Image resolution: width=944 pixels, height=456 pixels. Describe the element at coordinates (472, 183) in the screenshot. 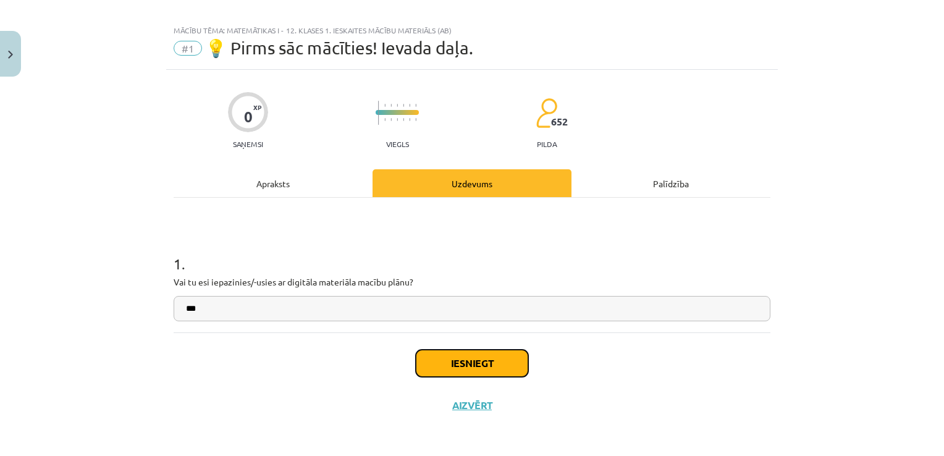

I see `div: Uzdevums` at that location.